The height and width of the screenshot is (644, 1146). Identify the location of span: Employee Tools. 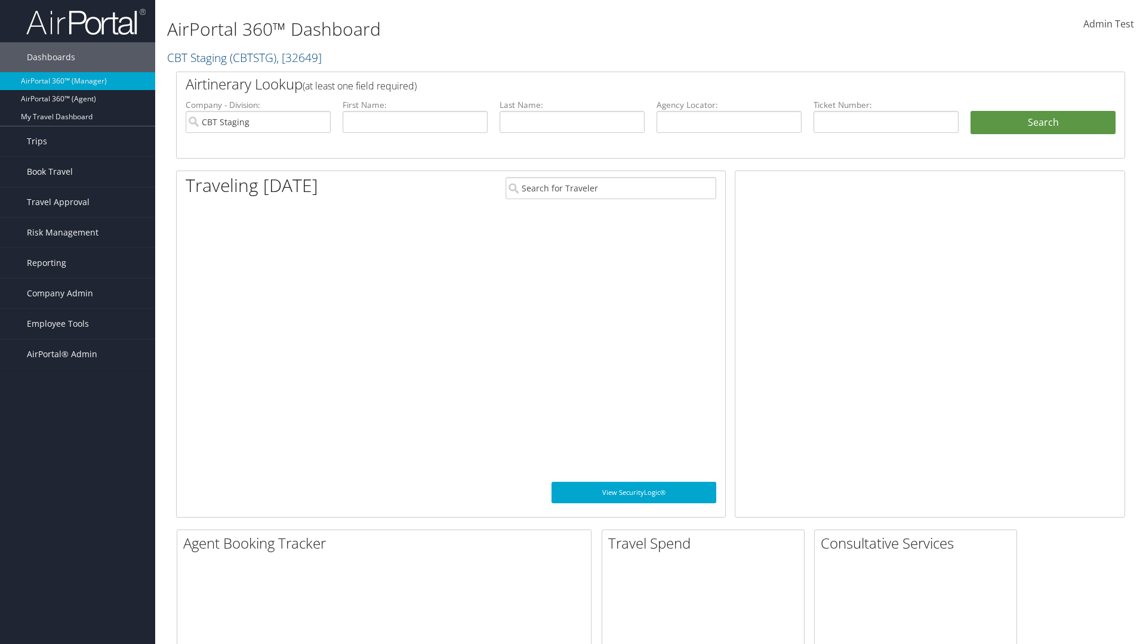
(58, 324).